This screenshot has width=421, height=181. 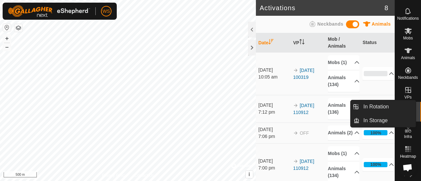 What do you see at coordinates (376, 121) in the screenshot?
I see `span: In Storage` at bounding box center [376, 121].